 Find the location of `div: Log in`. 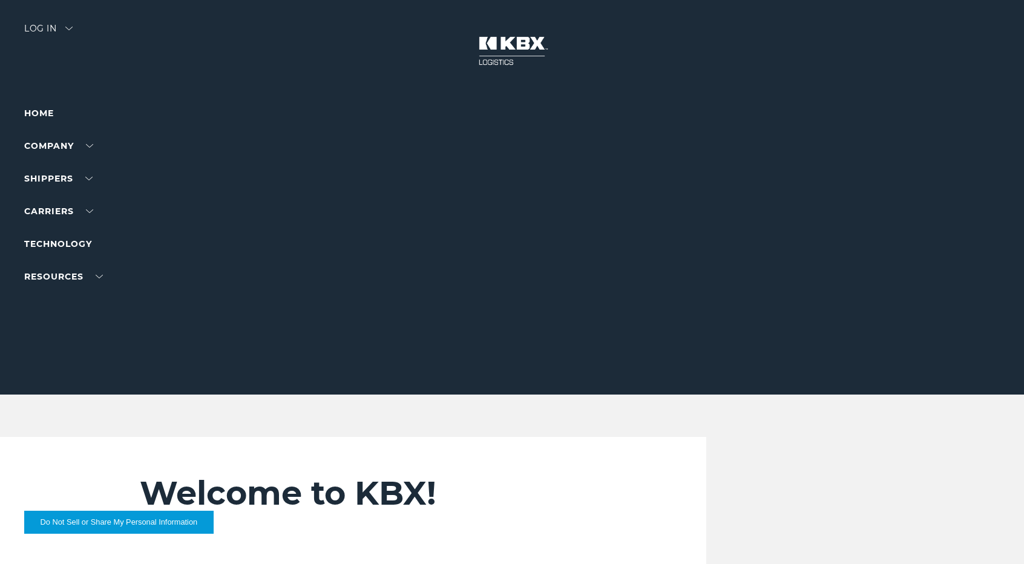

div: Log in is located at coordinates (48, 33).